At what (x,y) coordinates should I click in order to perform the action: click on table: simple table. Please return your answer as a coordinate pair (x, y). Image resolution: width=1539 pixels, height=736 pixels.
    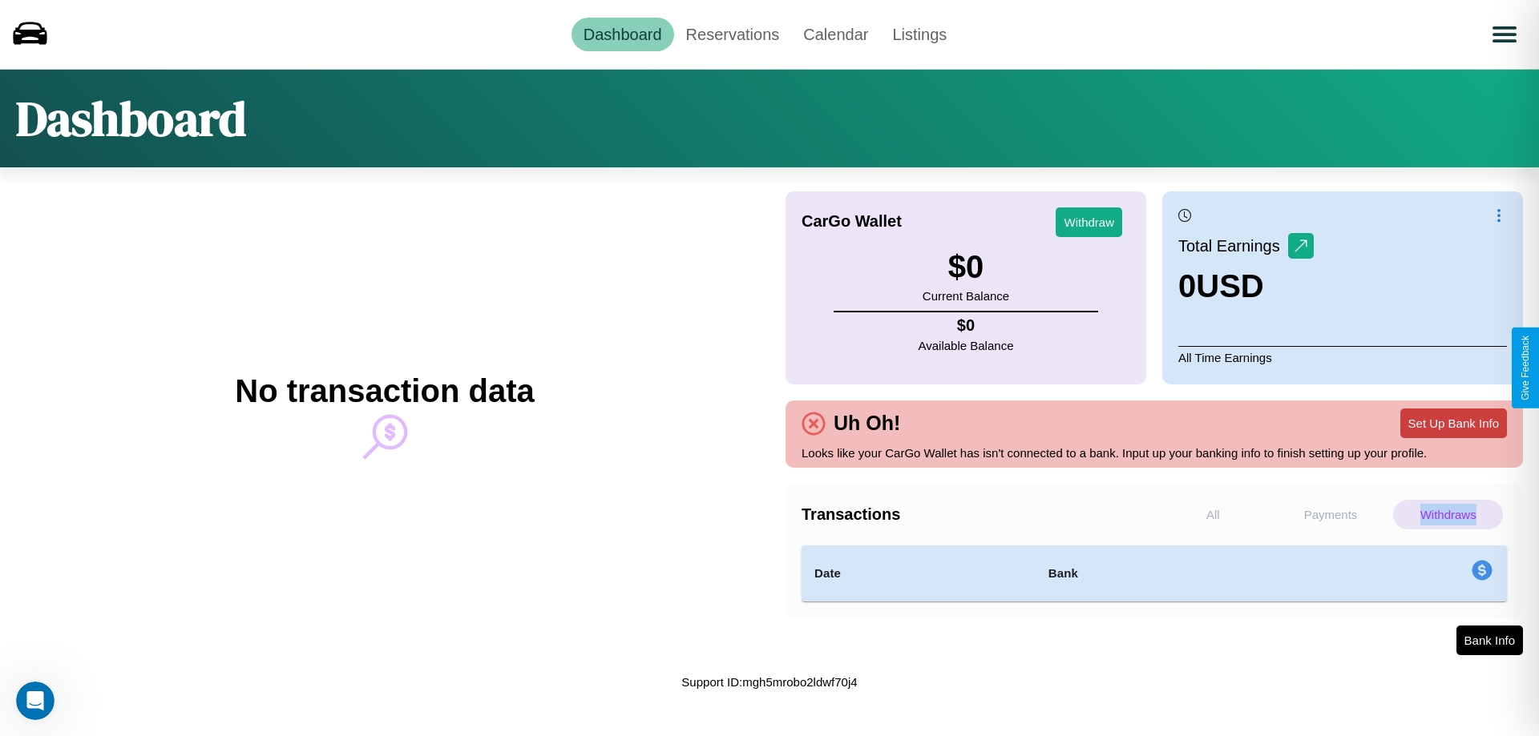
    Looking at the image, I should click on (1154, 574).